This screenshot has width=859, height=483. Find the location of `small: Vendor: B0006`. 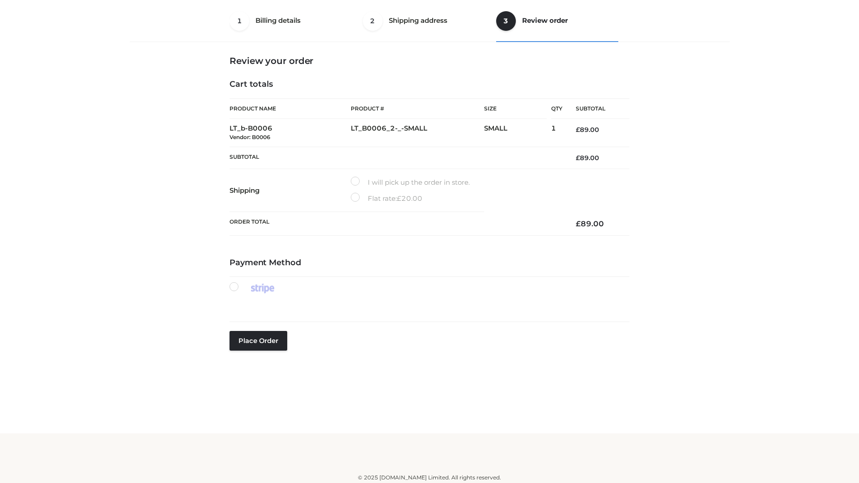

small: Vendor: B0006 is located at coordinates (250, 137).